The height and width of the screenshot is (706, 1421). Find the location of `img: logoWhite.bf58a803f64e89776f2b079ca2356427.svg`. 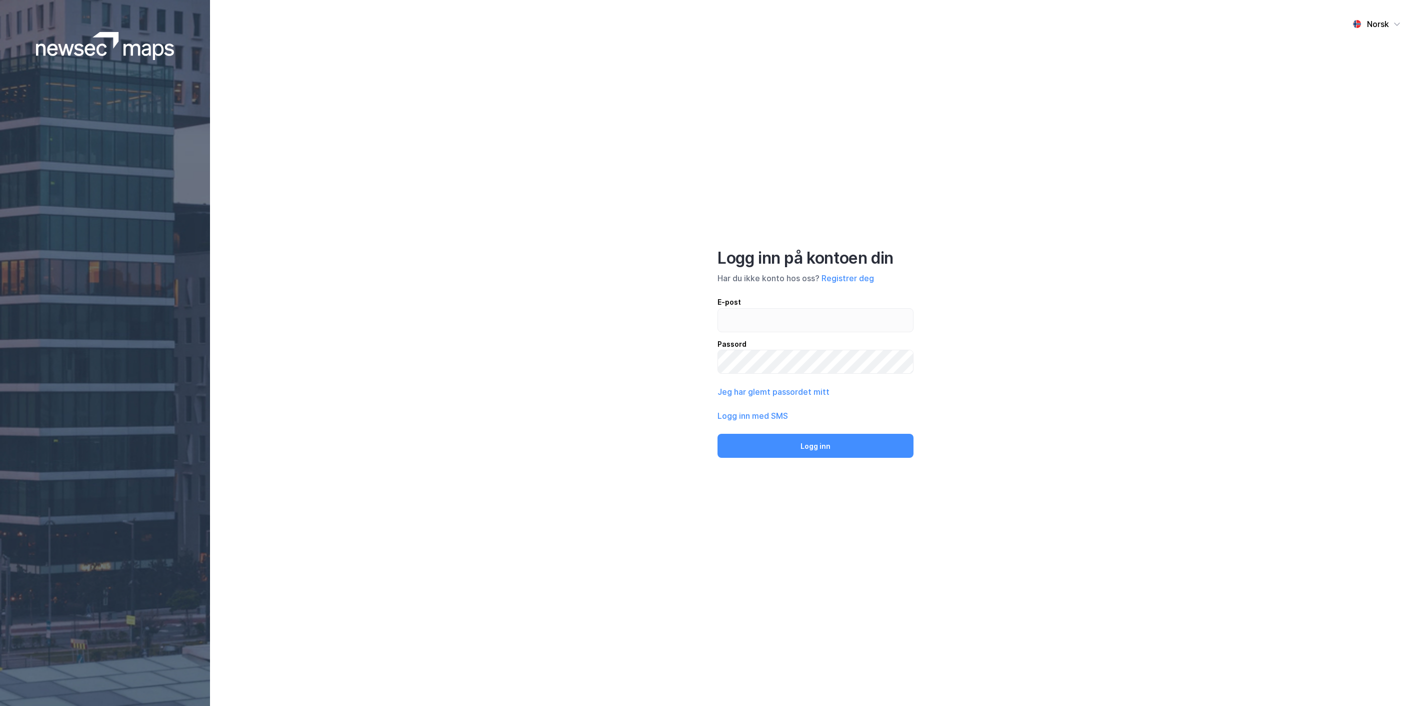

img: logoWhite.bf58a803f64e89776f2b079ca2356427.svg is located at coordinates (105, 46).